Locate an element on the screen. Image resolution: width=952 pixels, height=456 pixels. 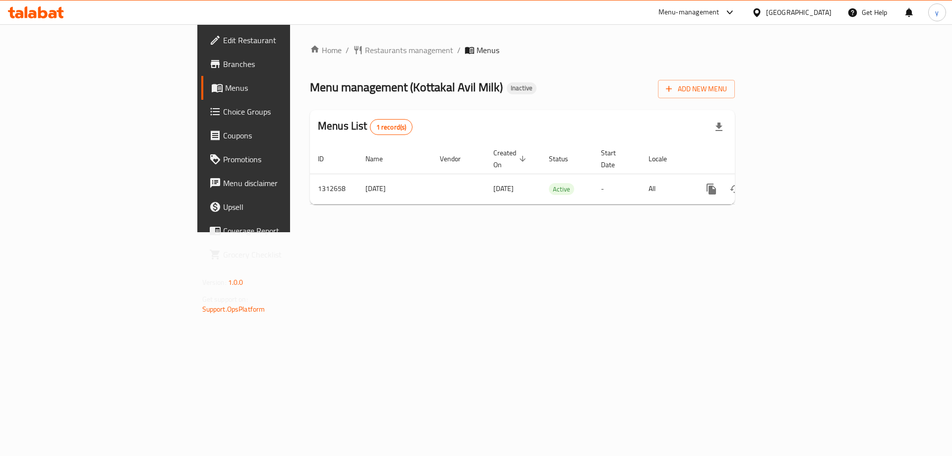
button: more is located at coordinates (712, 189).